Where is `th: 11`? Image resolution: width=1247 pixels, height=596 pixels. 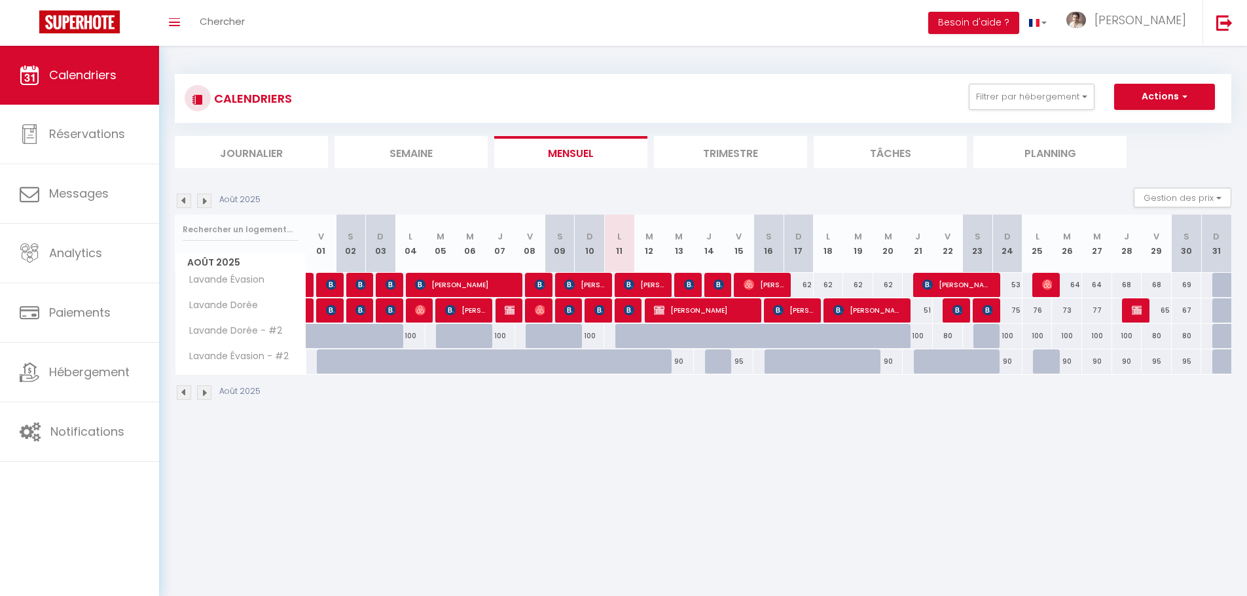 th: 11 is located at coordinates (619, 243).